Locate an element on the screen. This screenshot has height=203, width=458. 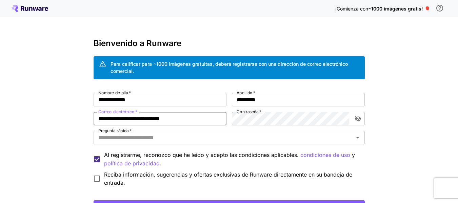
font: Para calificar para ~1000 imágenes gratuitas, deberá registrarse con una dirección de correo elec... is located at coordinates (229, 68).